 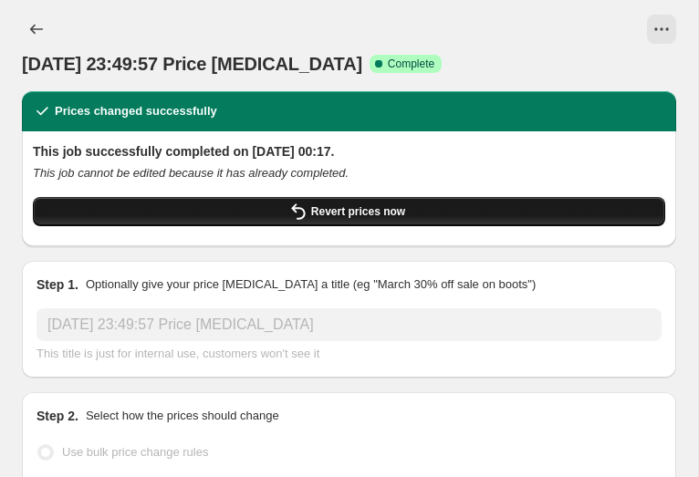 I want to click on span: Revert prices now, so click(x=358, y=212).